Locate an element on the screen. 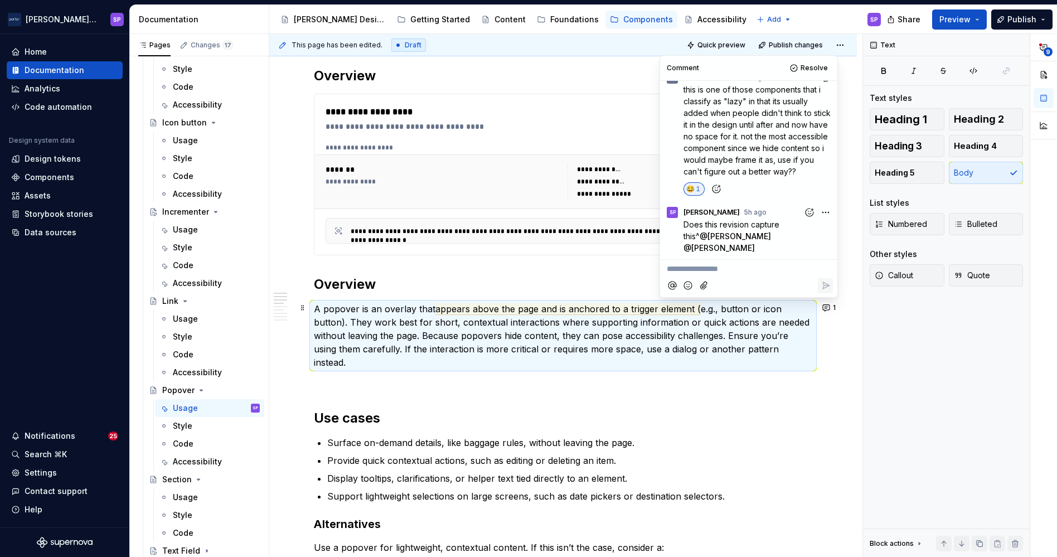  div: Composer editor is located at coordinates (749, 267).